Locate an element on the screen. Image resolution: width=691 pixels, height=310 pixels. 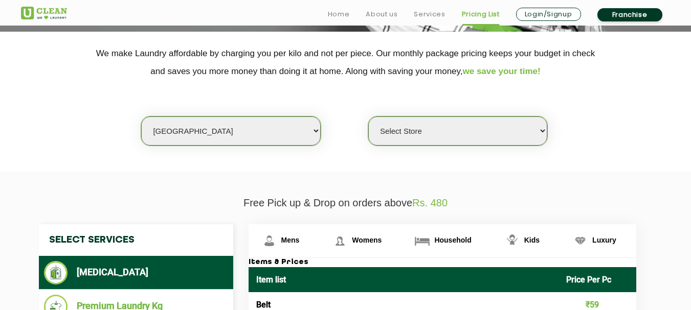
img: Luxury is located at coordinates (580, 241).